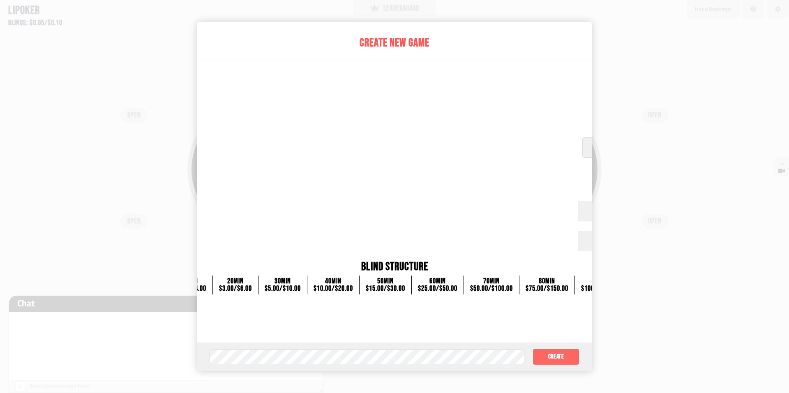 The height and width of the screenshot is (393, 789). Describe the element at coordinates (309, 156) in the screenshot. I see `div: Set amount of time per turn` at that location.